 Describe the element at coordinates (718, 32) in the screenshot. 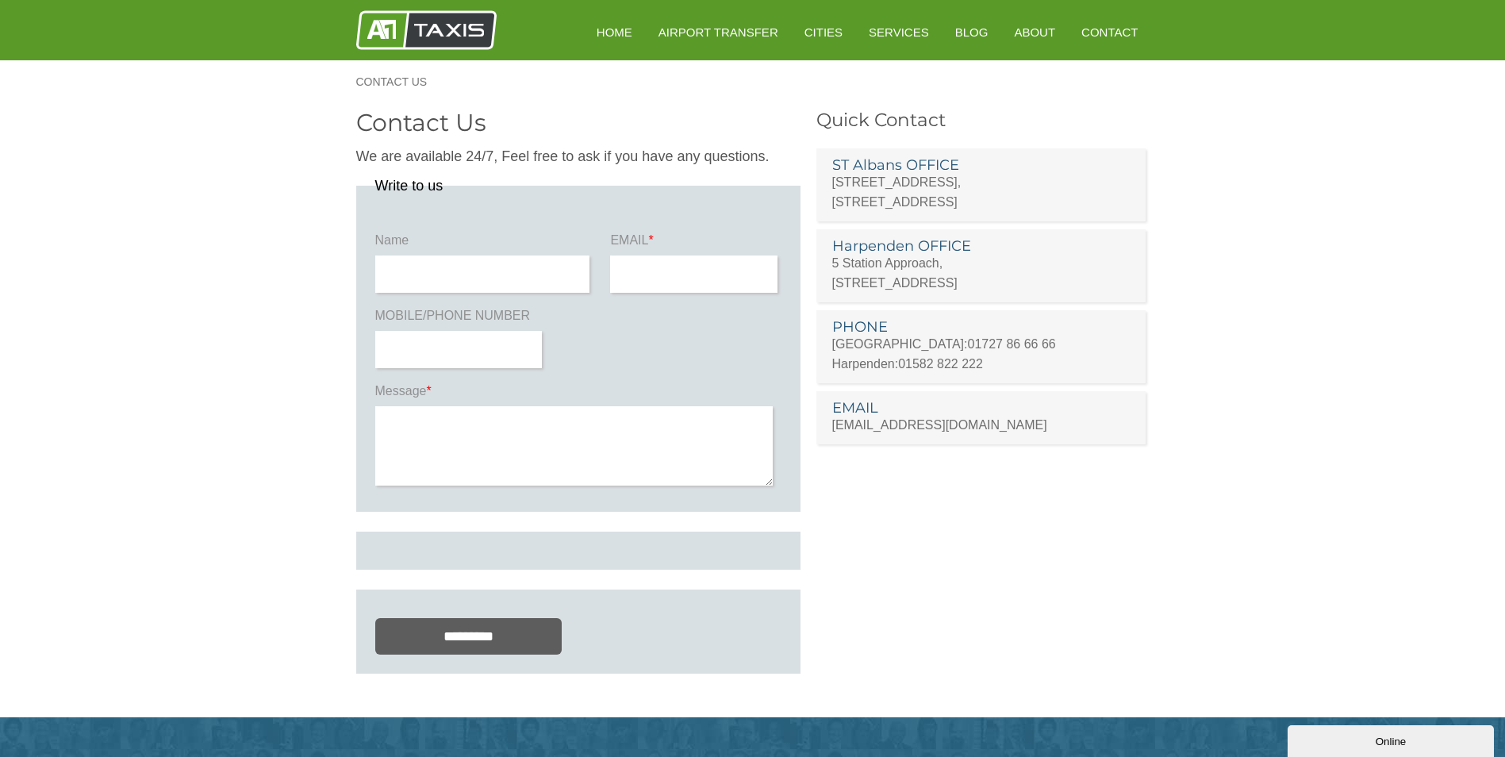

I see `a: Airport Transfer` at that location.